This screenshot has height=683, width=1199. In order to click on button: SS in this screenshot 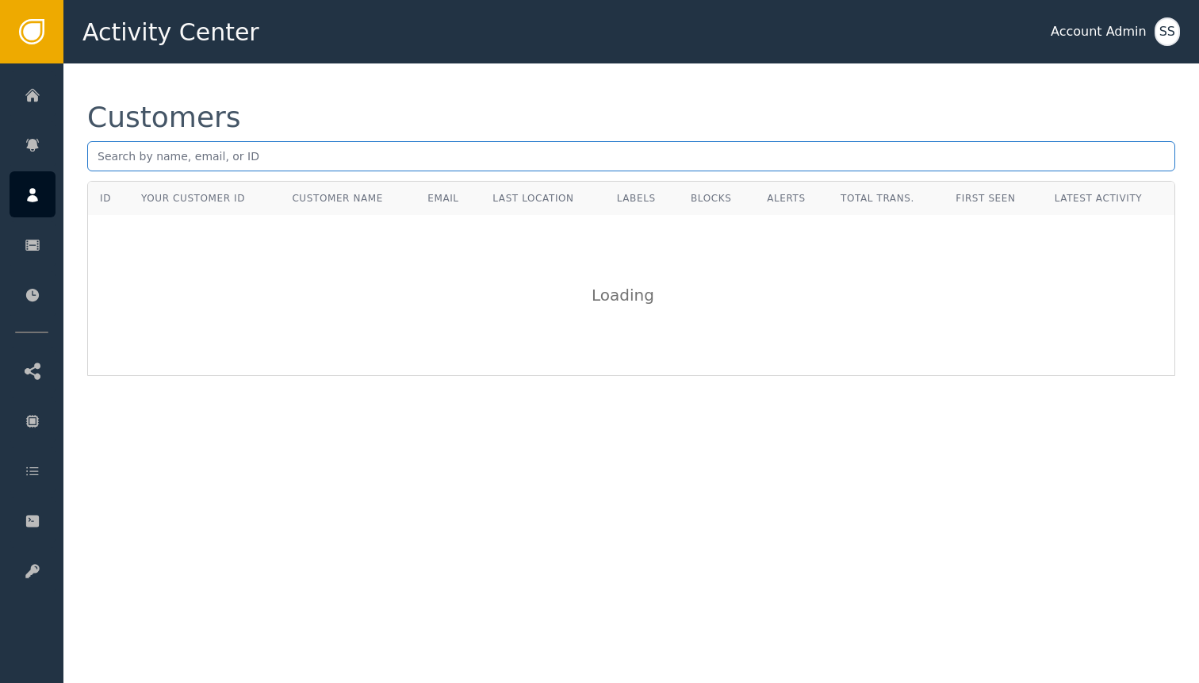, I will do `click(1167, 32)`.